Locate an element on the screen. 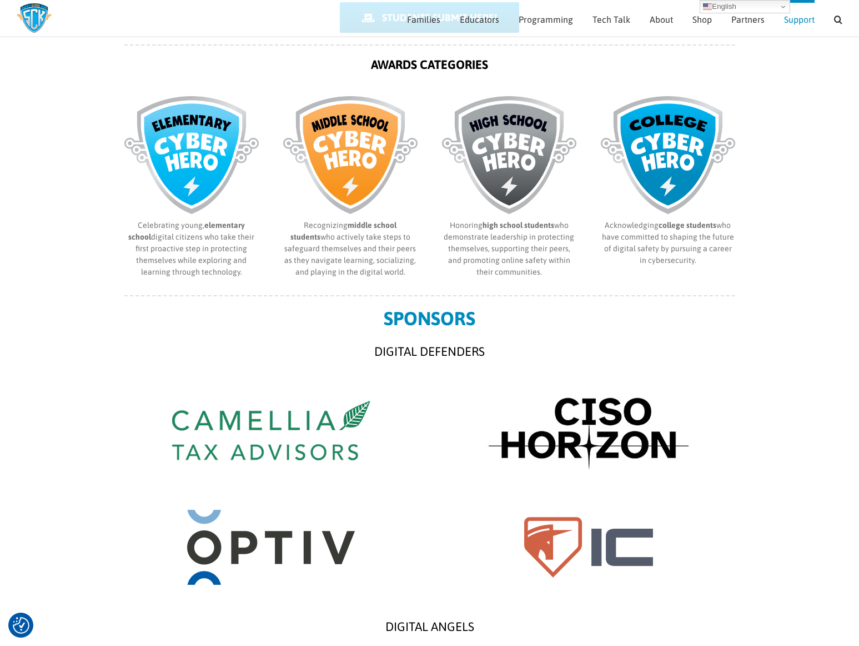 Image resolution: width=859 pixels, height=646 pixels. strong: AWARDS CATEGORIES is located at coordinates (429, 64).